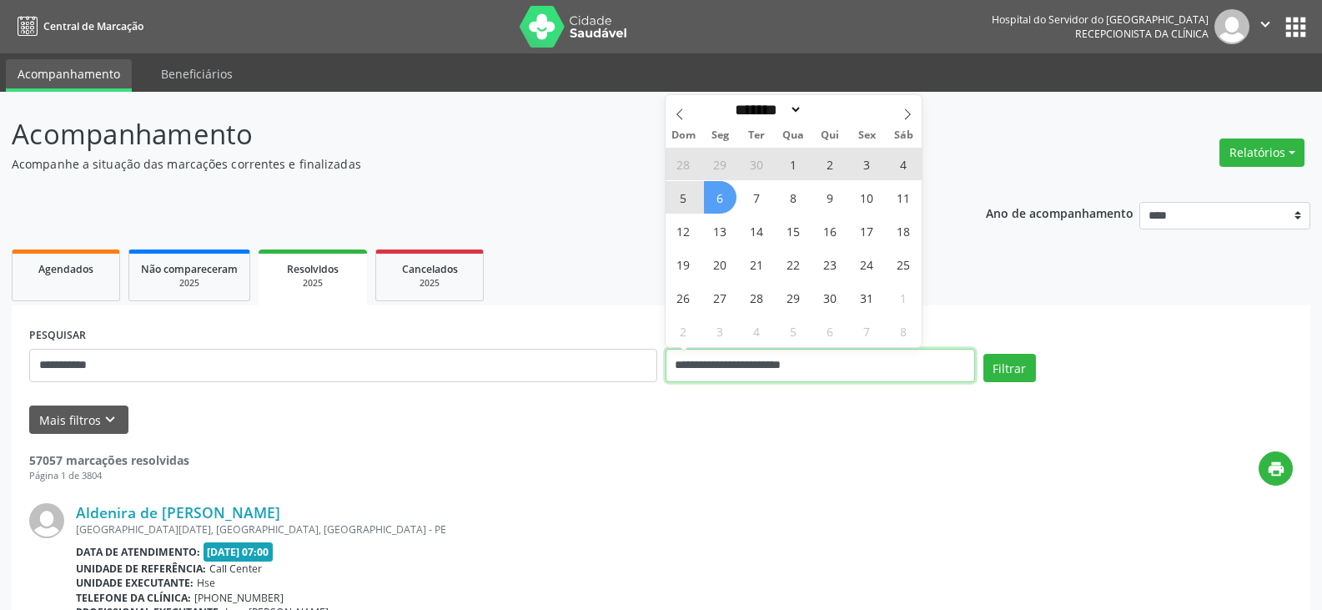 The height and width of the screenshot is (610, 1322). Describe the element at coordinates (235, 568) in the screenshot. I see `span: Call Center` at that location.